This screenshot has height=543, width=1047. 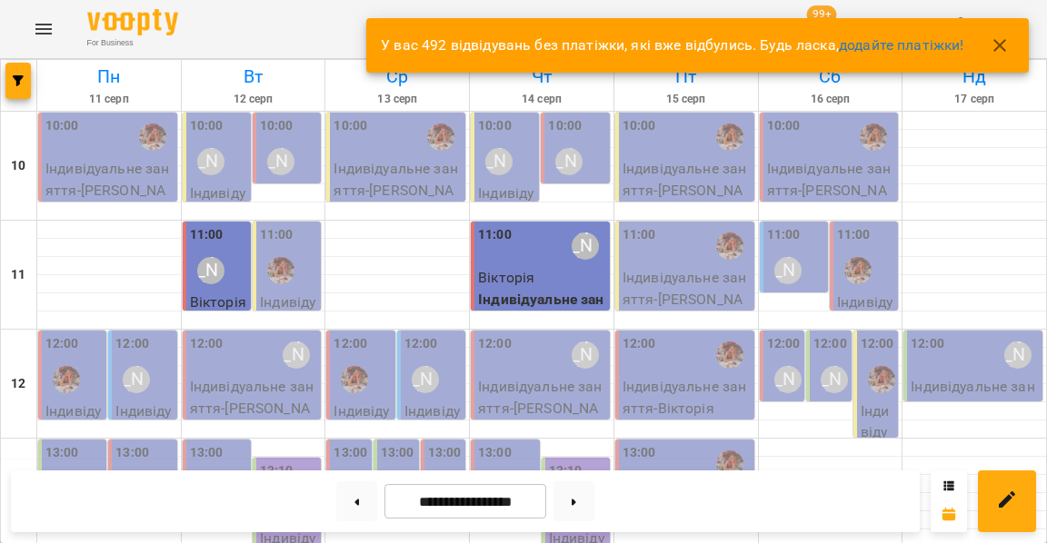 I want to click on h6: 17 серп, so click(x=974, y=99).